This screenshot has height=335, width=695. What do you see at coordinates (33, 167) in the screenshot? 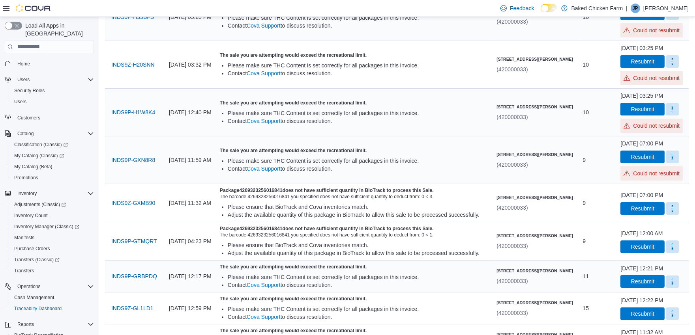
I see `a: My Catalog (Beta)` at bounding box center [33, 167].